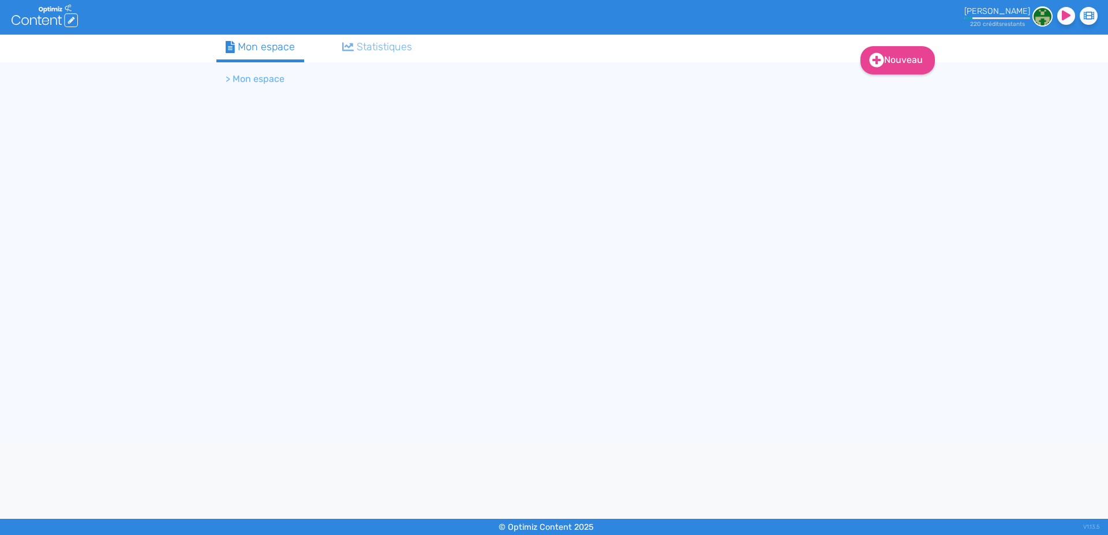 The image size is (1108, 535). What do you see at coordinates (377, 47) in the screenshot?
I see `a: Statistiques` at bounding box center [377, 47].